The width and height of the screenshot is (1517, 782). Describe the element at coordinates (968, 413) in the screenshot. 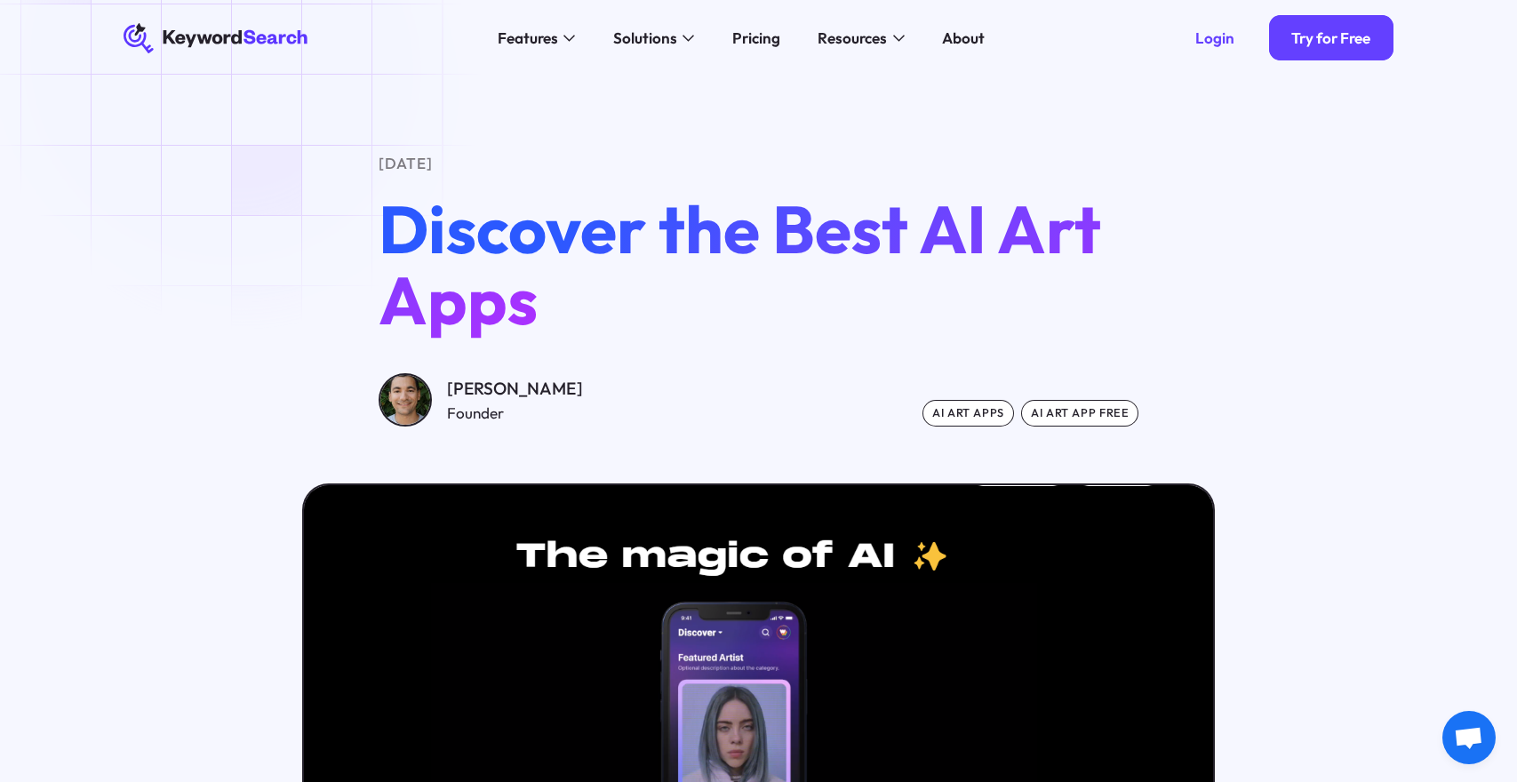

I see `div: ai art apps` at that location.